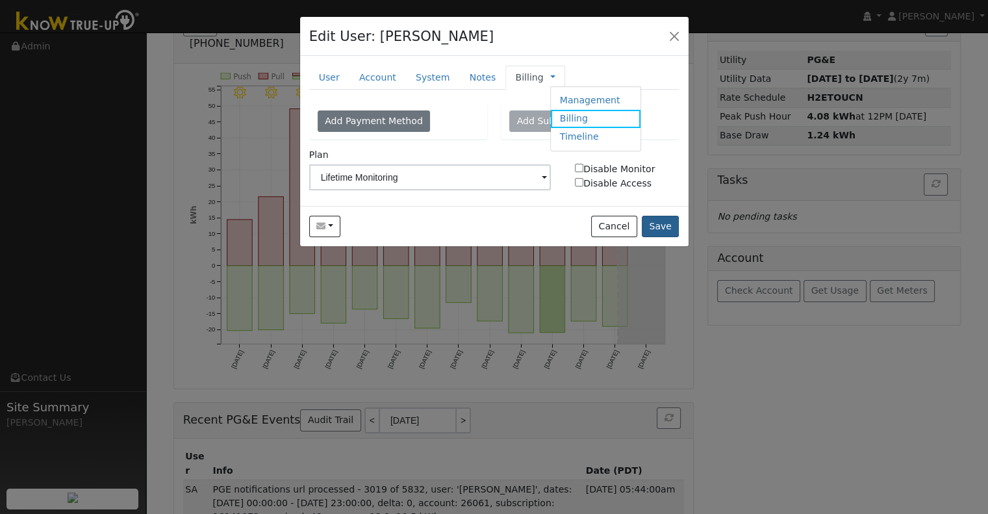 The height and width of the screenshot is (514, 988). I want to click on button: Cancel, so click(614, 227).